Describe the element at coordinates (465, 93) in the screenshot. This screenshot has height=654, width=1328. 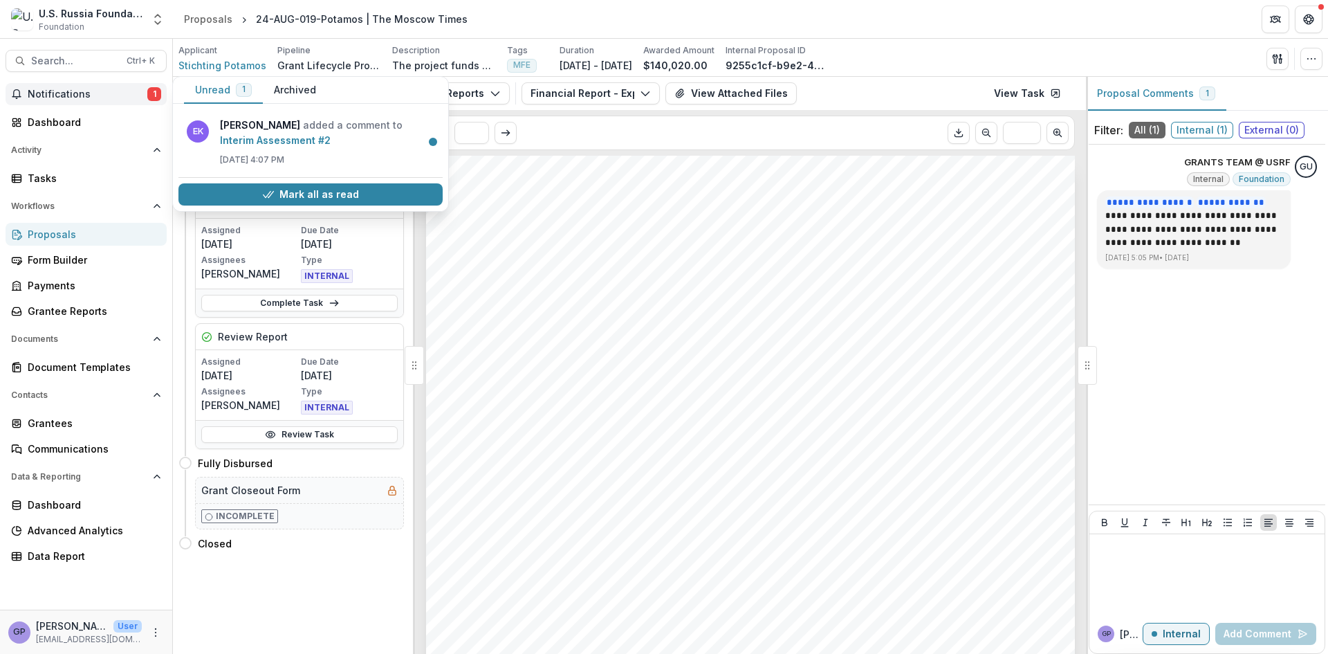
I see `button: Reports` at that location.